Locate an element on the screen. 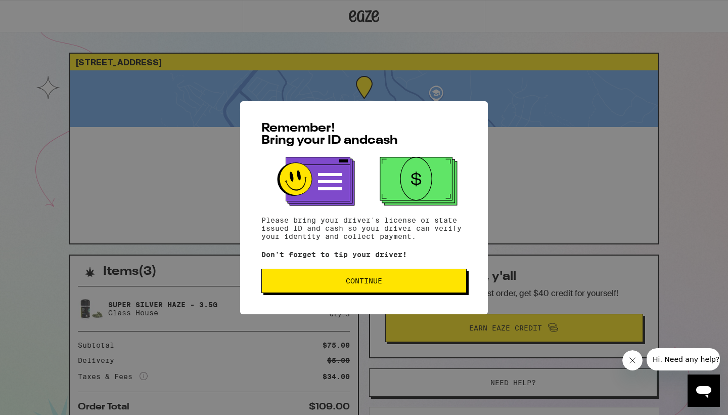 This screenshot has height=415, width=728. span: Continue is located at coordinates (364, 281).